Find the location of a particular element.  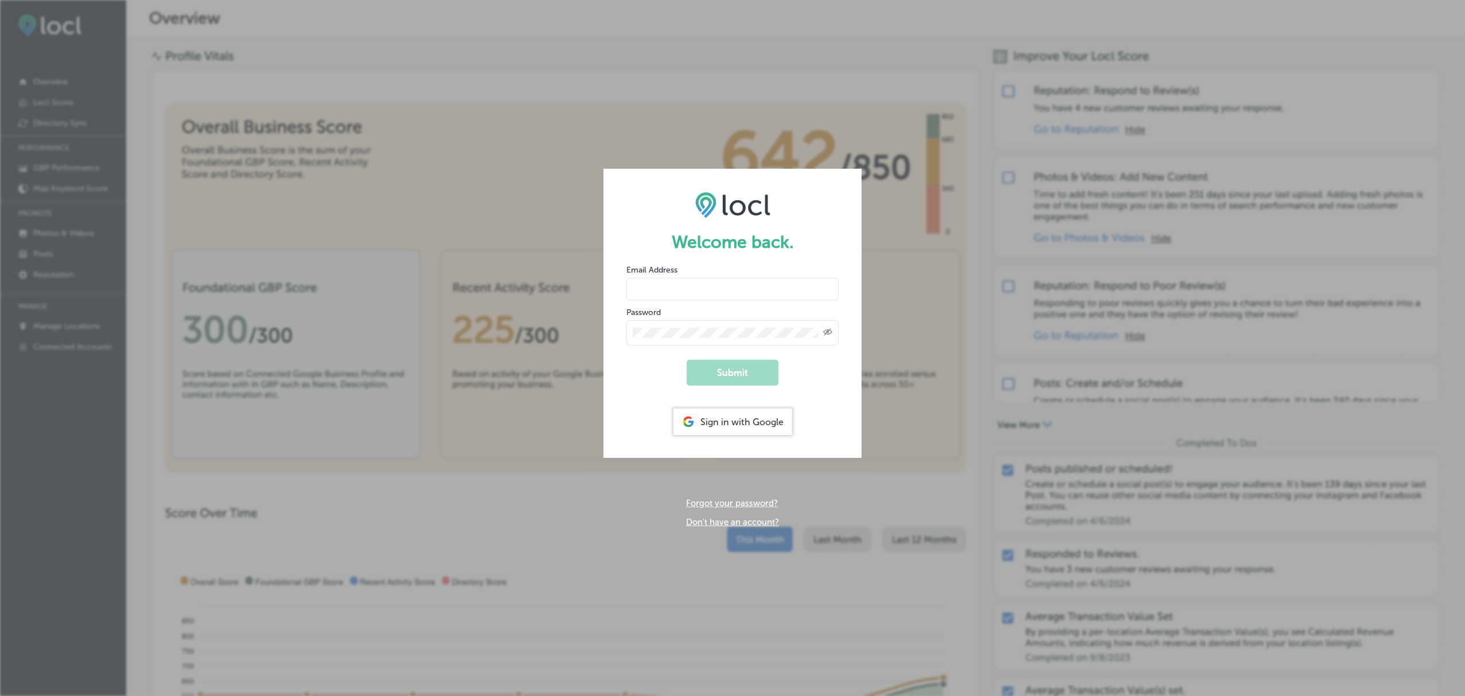

img: LOCL logo is located at coordinates (732, 205).